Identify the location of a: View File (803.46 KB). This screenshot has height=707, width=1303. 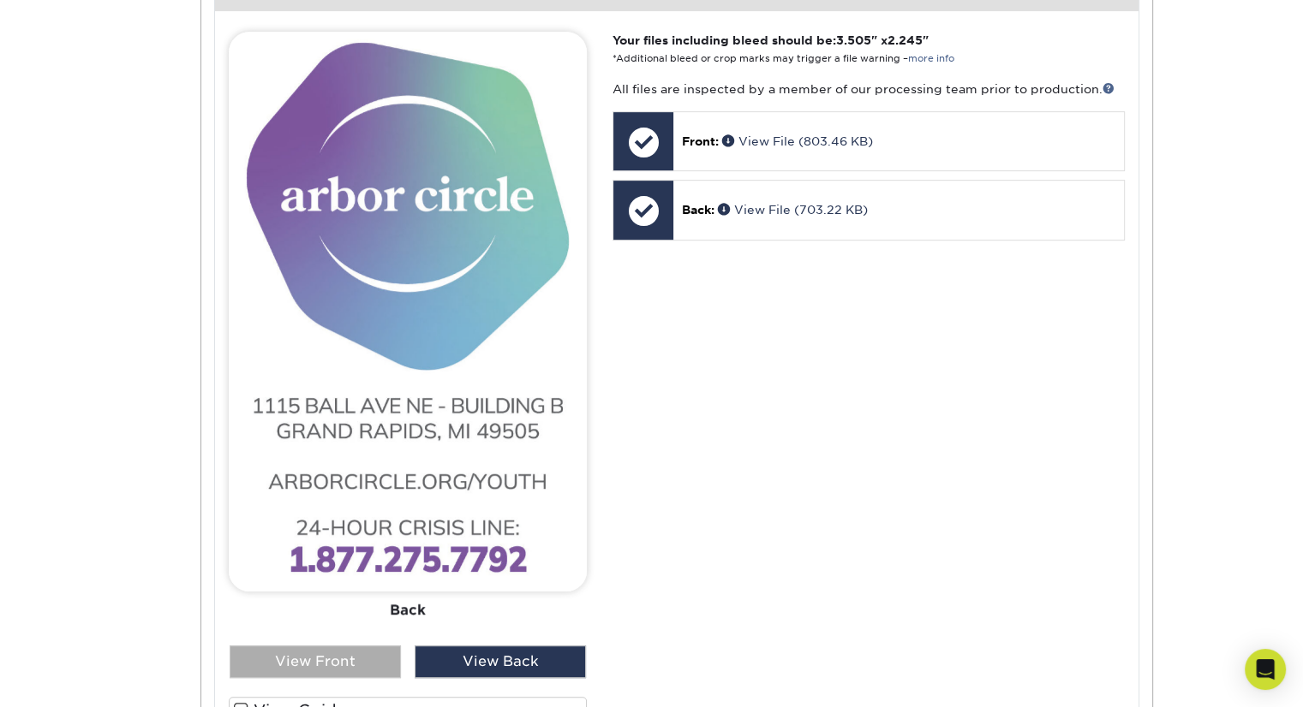
(797, 141).